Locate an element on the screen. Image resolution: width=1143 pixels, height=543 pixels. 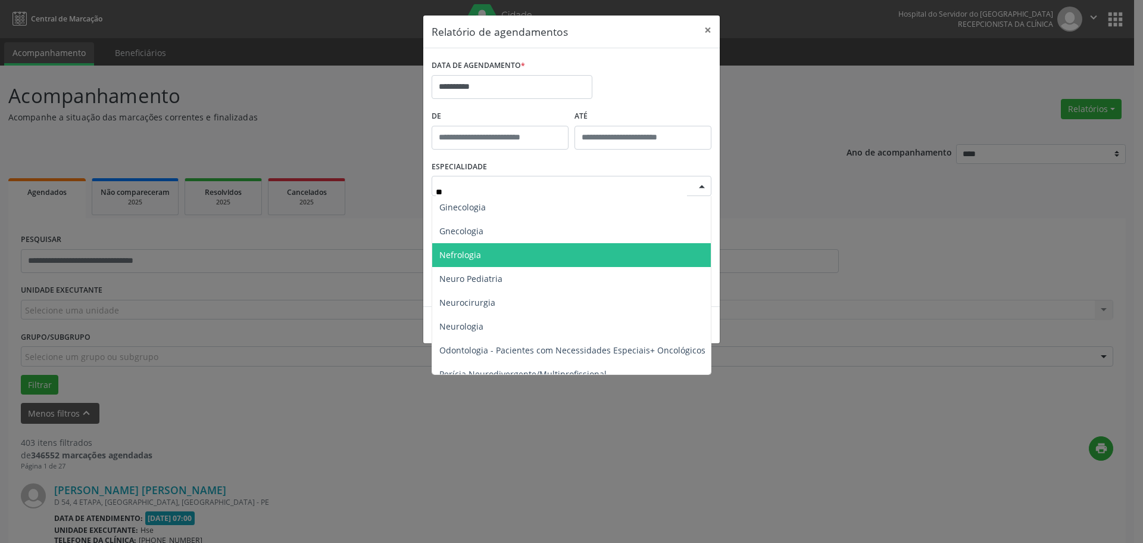
span: Neuro Pediatria is located at coordinates (471, 278).